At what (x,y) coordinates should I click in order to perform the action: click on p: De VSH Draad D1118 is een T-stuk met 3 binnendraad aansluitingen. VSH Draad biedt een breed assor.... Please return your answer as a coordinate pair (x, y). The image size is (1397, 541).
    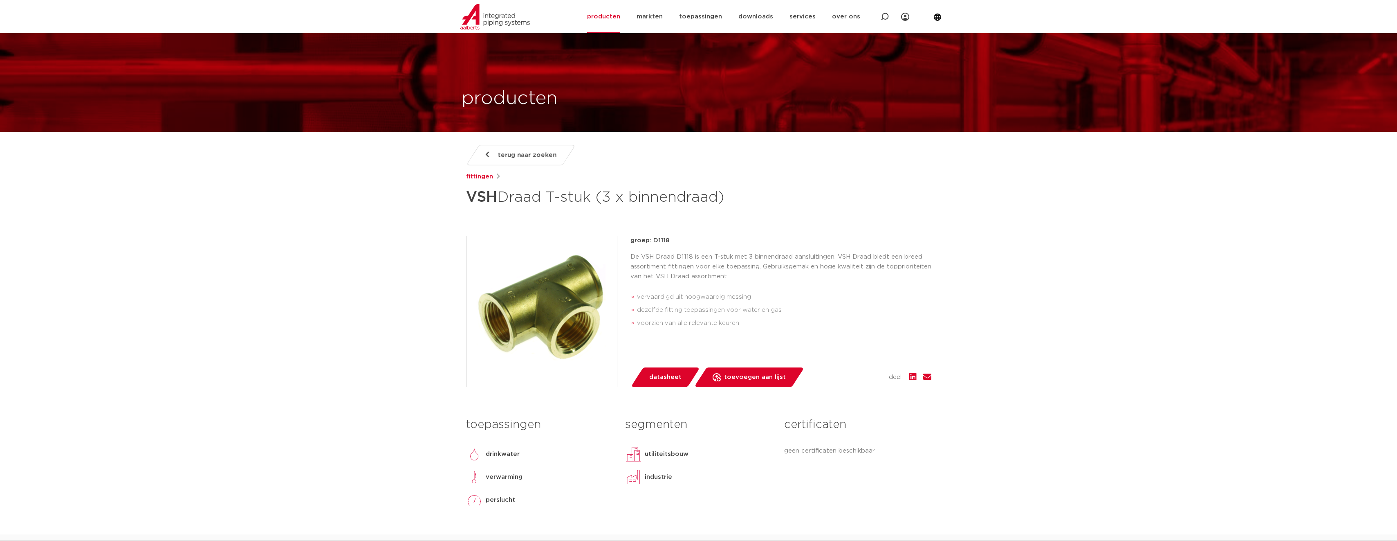
    Looking at the image, I should click on (781, 267).